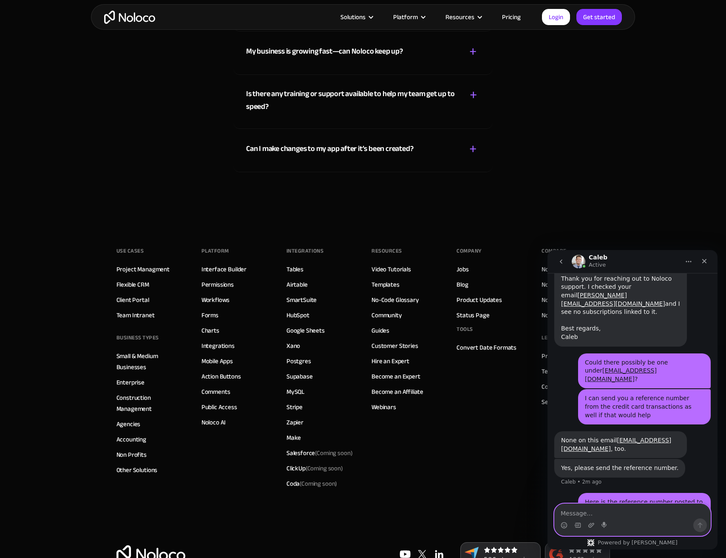 The image size is (726, 558). I want to click on button: Upload attachment, so click(44, 275).